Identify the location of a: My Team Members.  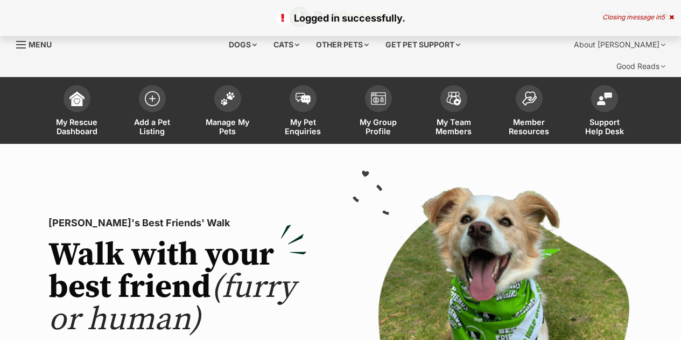
(454, 111).